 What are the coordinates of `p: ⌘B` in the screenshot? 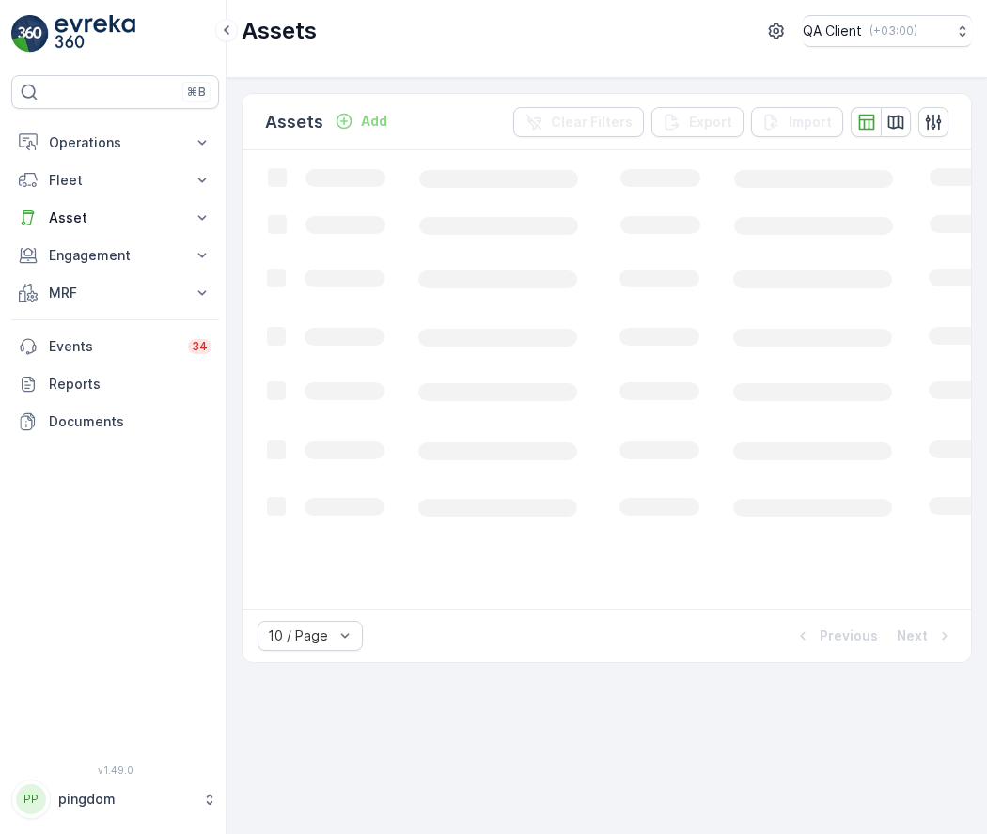 It's located at (196, 92).